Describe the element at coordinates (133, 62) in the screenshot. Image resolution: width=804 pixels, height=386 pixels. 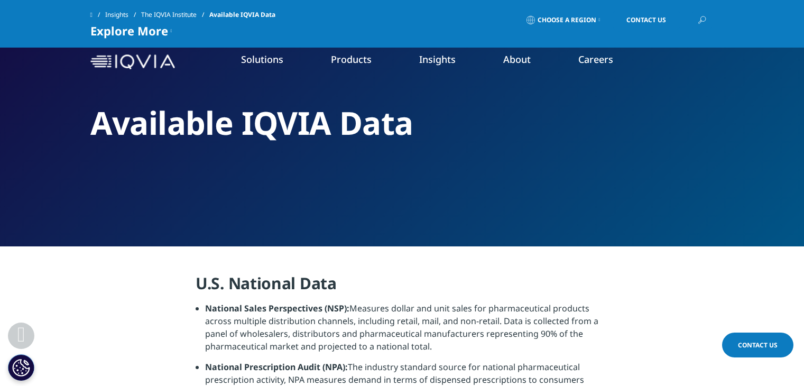
I see `img: IQVIA Healthcare Information Technology and Pharma Clinical Research Company` at that location.